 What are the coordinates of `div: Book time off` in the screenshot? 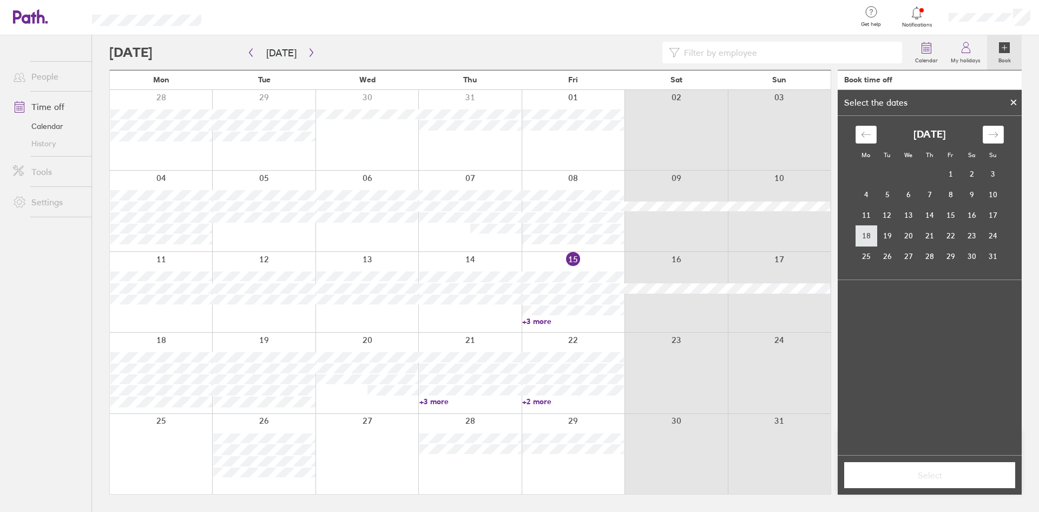 It's located at (868, 80).